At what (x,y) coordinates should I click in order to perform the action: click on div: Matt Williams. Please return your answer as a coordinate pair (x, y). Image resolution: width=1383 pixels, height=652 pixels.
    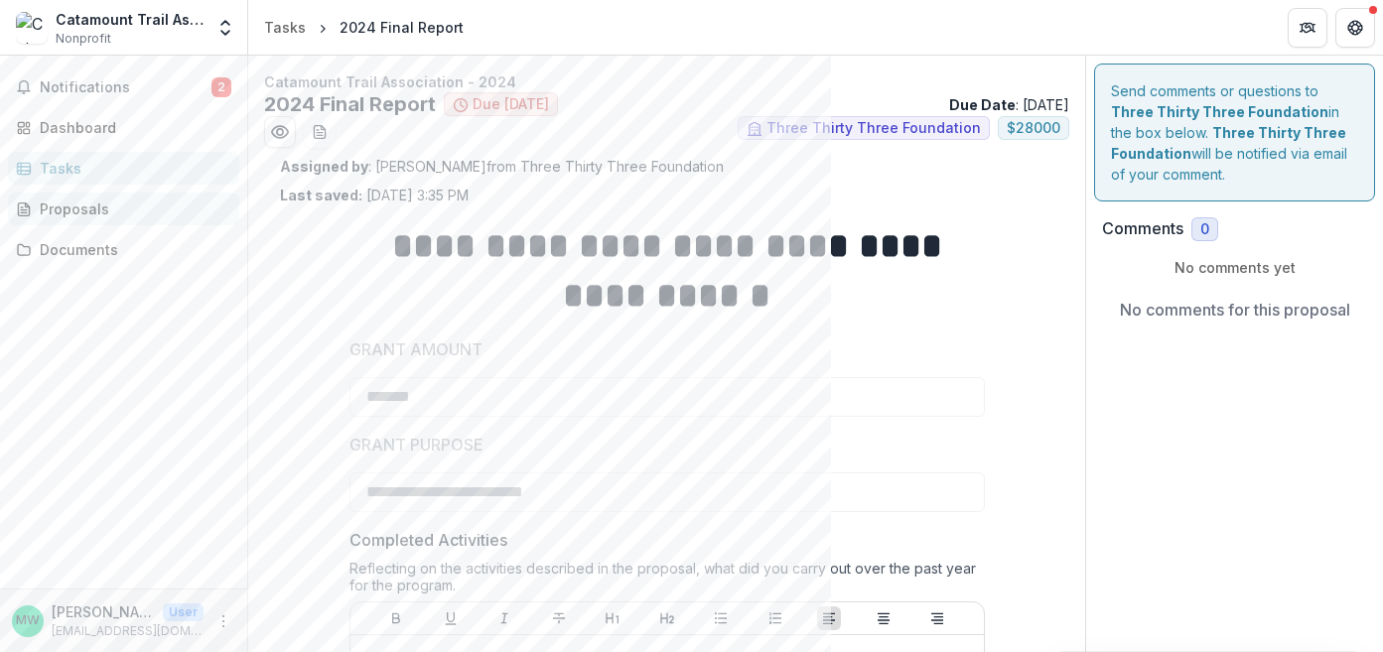
    Looking at the image, I should click on (28, 620).